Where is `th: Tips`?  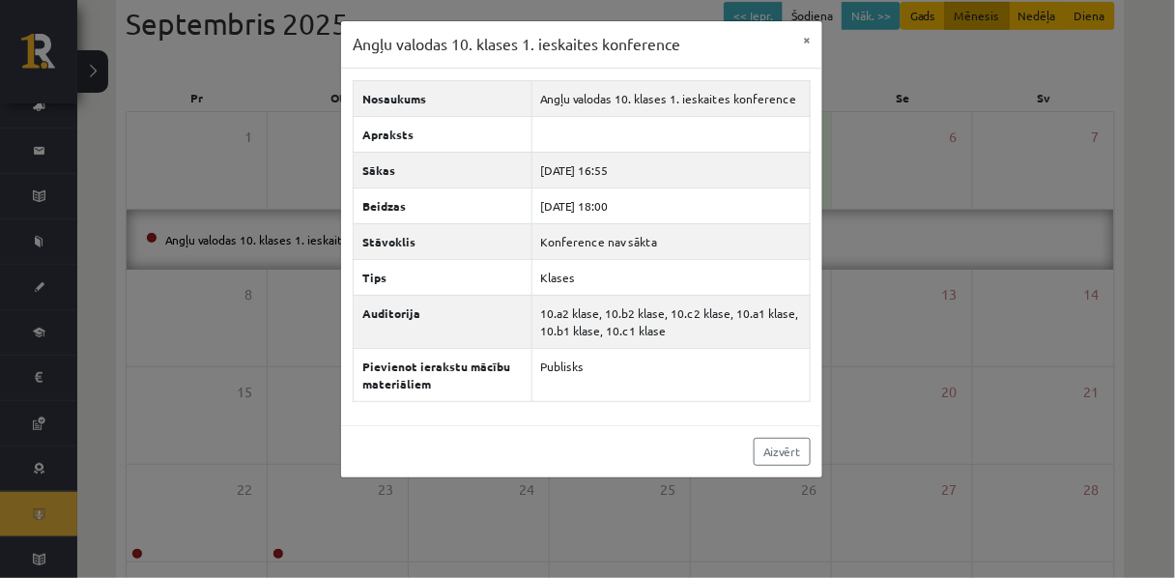
th: Tips is located at coordinates (443, 276).